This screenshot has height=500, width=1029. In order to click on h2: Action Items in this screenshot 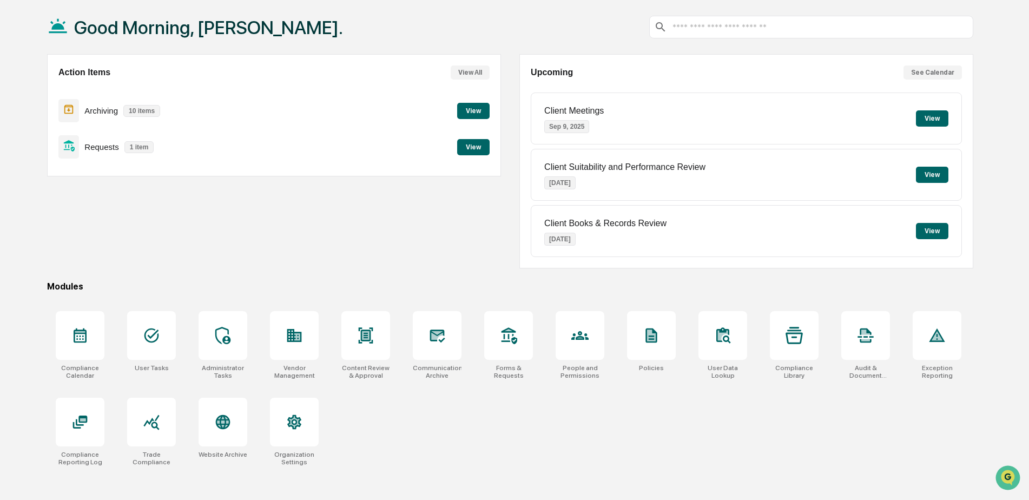, I will do `click(84, 72)`.